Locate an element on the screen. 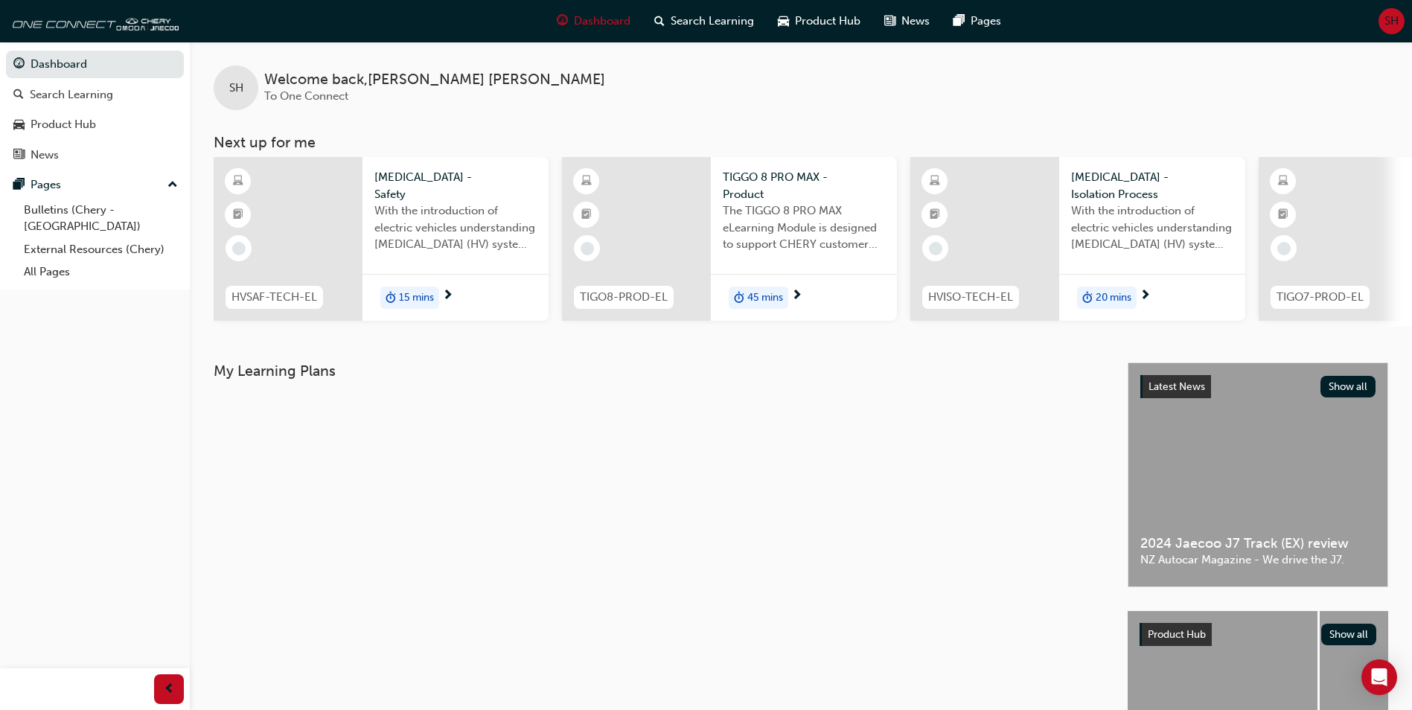 The image size is (1412, 710). a: External Resources (Chery) is located at coordinates (100, 249).